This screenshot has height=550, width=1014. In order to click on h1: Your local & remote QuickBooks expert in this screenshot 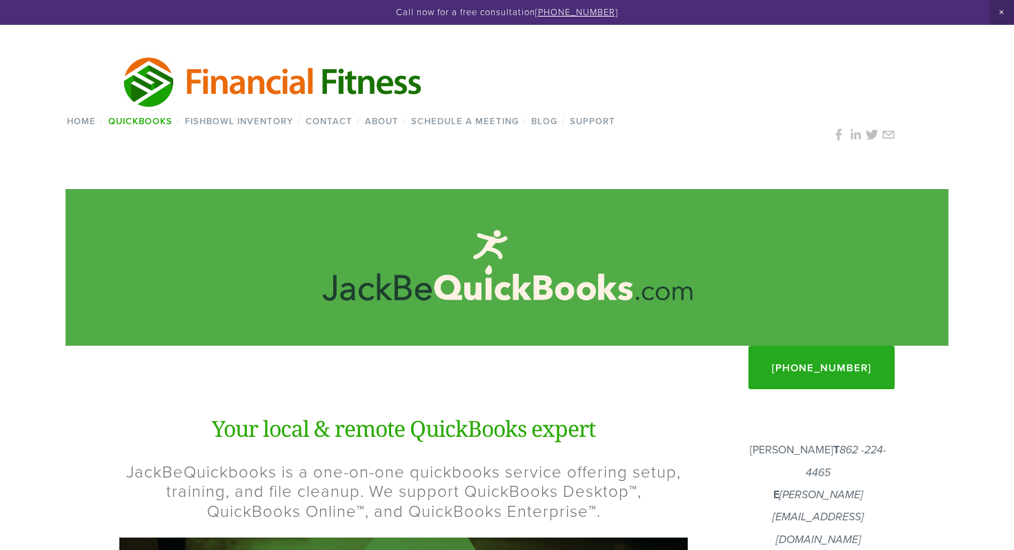, I will do `click(403, 428)`.